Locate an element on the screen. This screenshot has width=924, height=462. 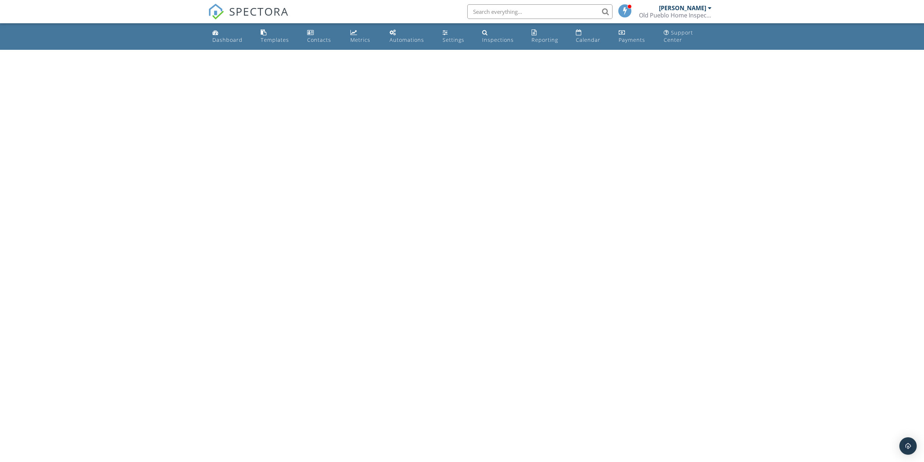
div: Calendar is located at coordinates (588, 40).